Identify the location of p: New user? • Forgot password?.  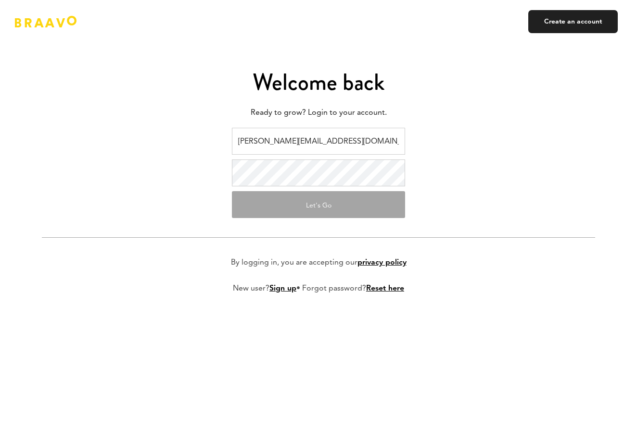
(318, 289).